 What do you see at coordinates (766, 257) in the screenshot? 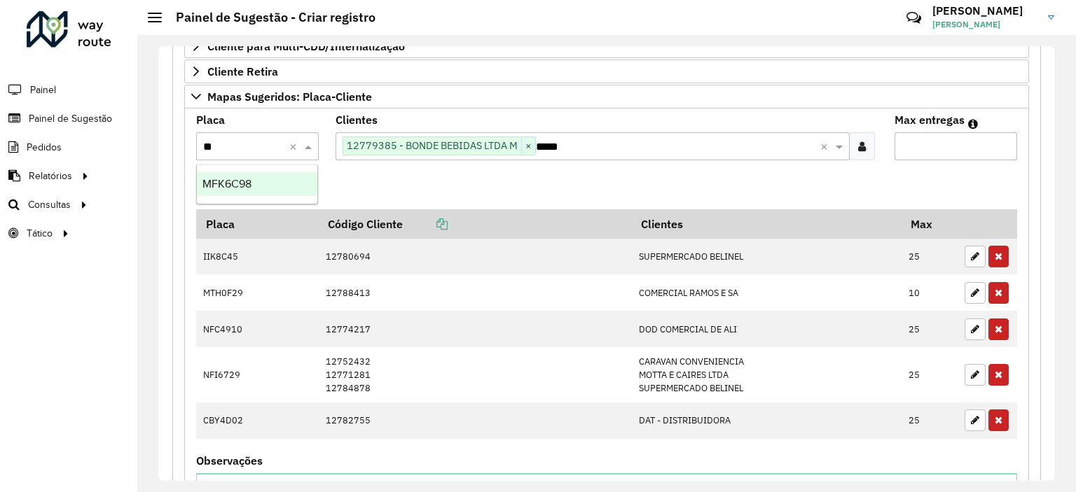
I see `td: SUPERMERCADO BELINEL` at bounding box center [766, 257].